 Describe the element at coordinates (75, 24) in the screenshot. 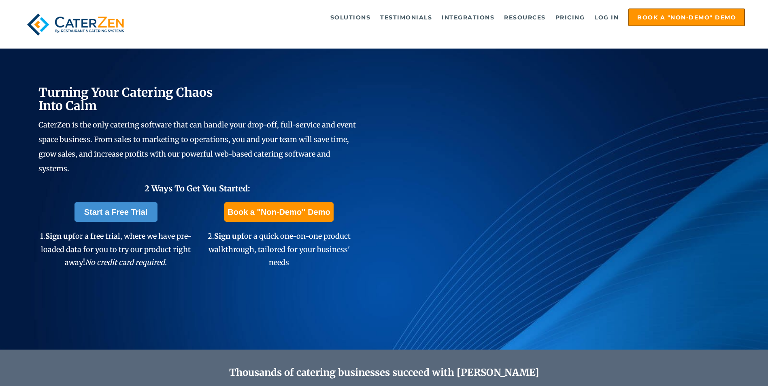

I see `img: caterzen` at that location.